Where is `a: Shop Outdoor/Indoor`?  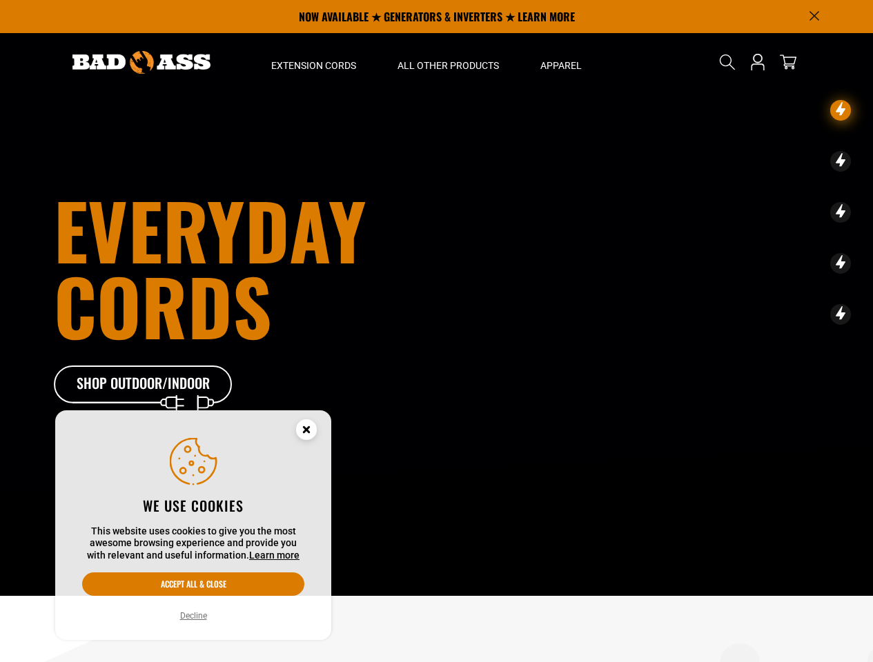 a: Shop Outdoor/Indoor is located at coordinates (143, 385).